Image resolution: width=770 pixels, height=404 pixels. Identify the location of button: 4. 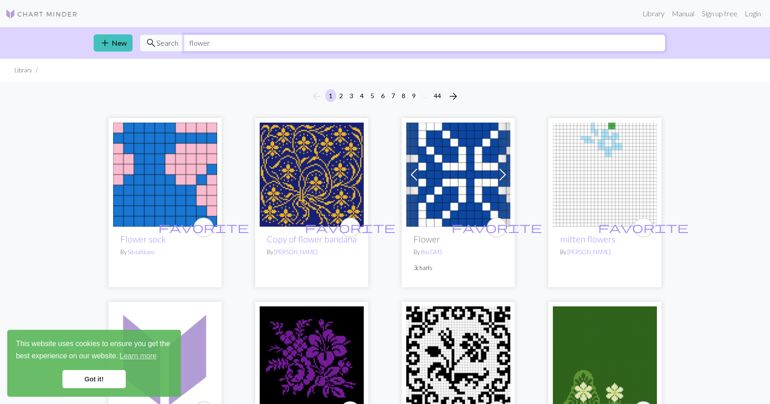
(362, 95).